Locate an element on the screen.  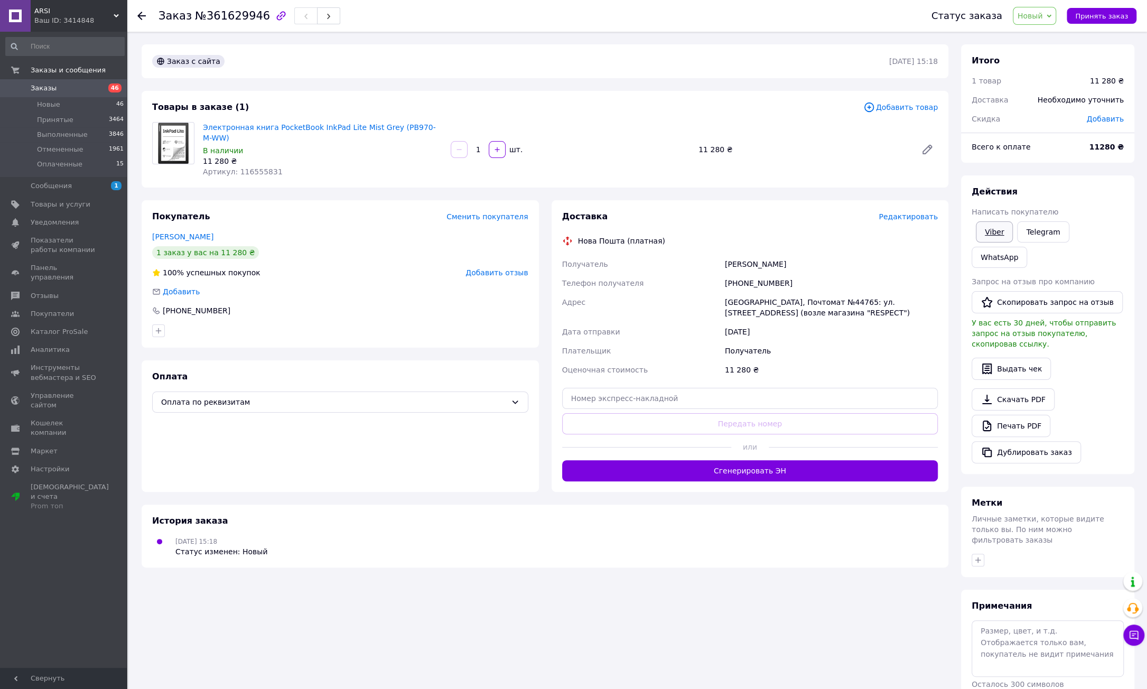
input: Поиск is located at coordinates (65, 46).